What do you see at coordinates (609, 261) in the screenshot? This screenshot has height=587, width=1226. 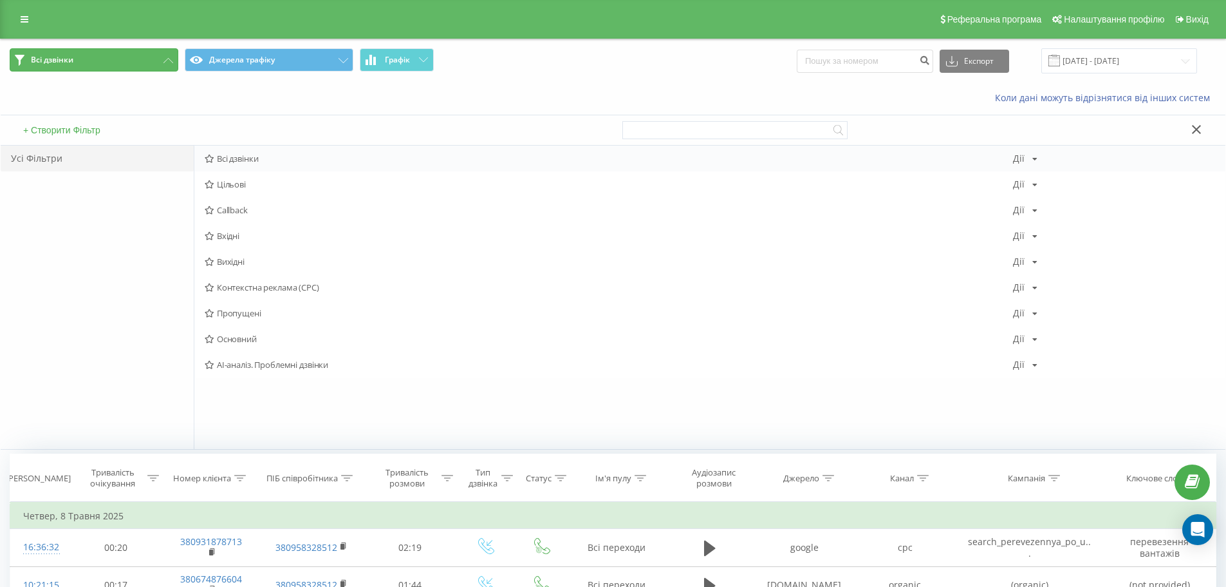 I see `span: Вихідні` at bounding box center [609, 261].